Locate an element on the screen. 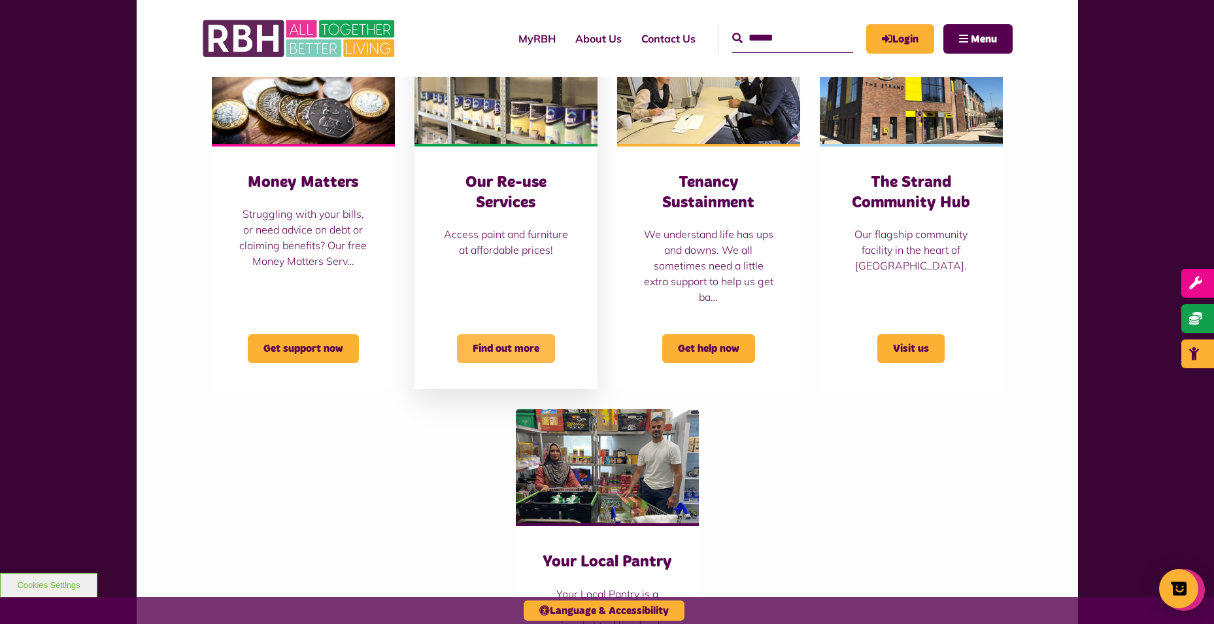  h3: Money Matters is located at coordinates (303, 182).